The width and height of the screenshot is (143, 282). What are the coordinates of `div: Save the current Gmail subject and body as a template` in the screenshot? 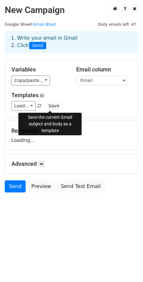 It's located at (50, 124).